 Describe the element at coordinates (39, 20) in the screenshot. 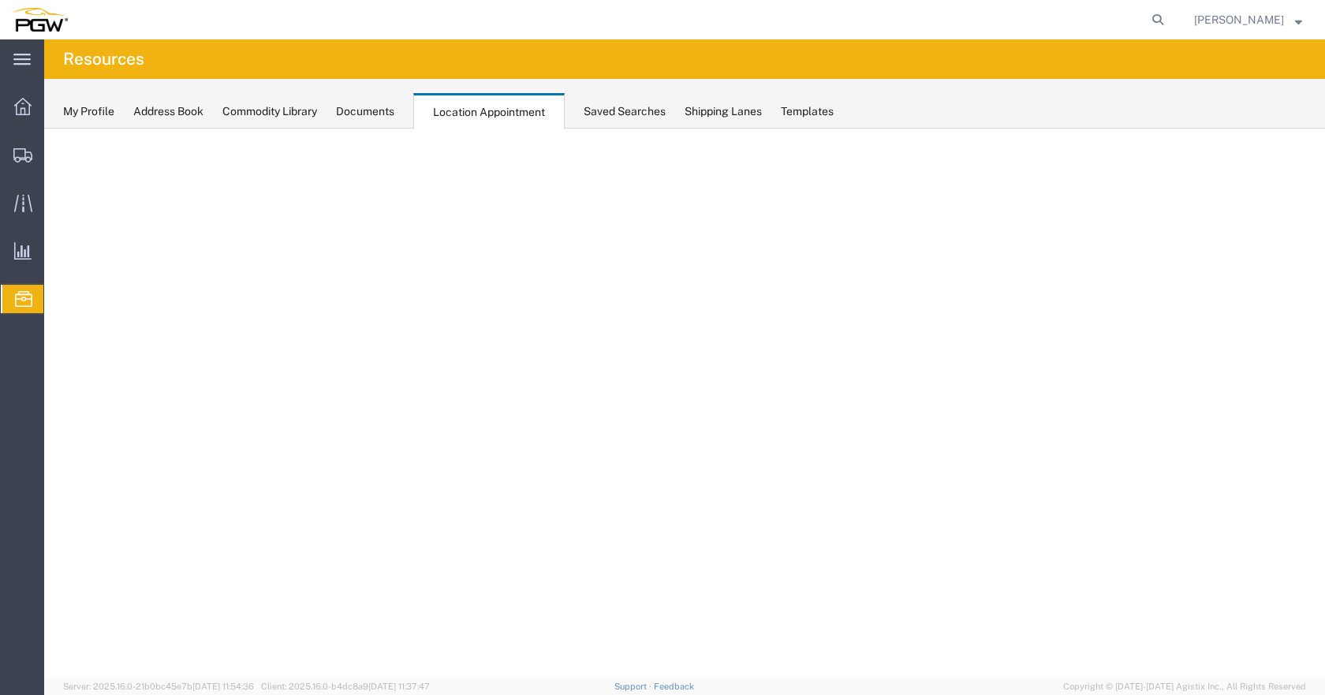

I see `img: logo` at that location.